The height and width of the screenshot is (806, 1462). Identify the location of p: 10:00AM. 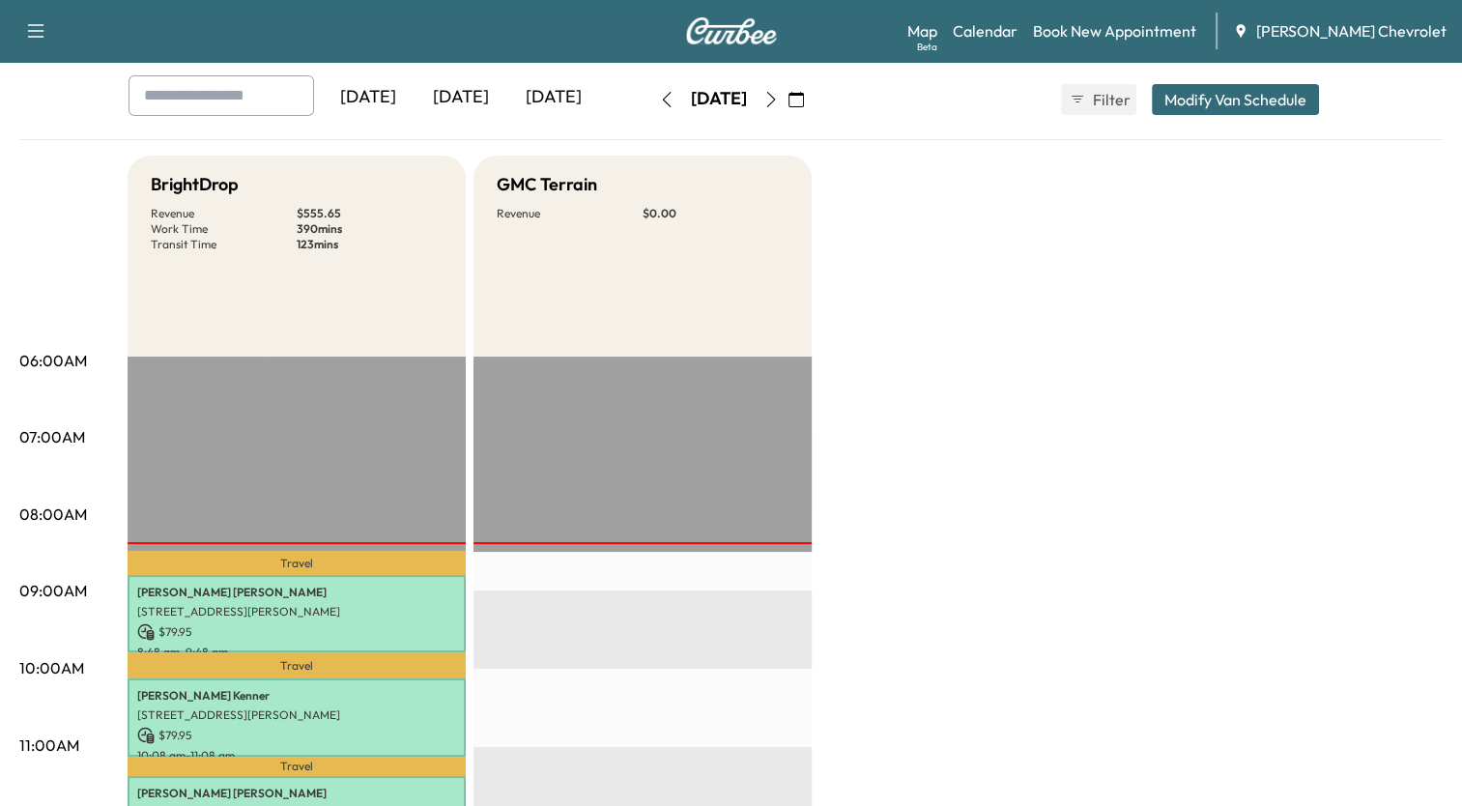
(51, 668).